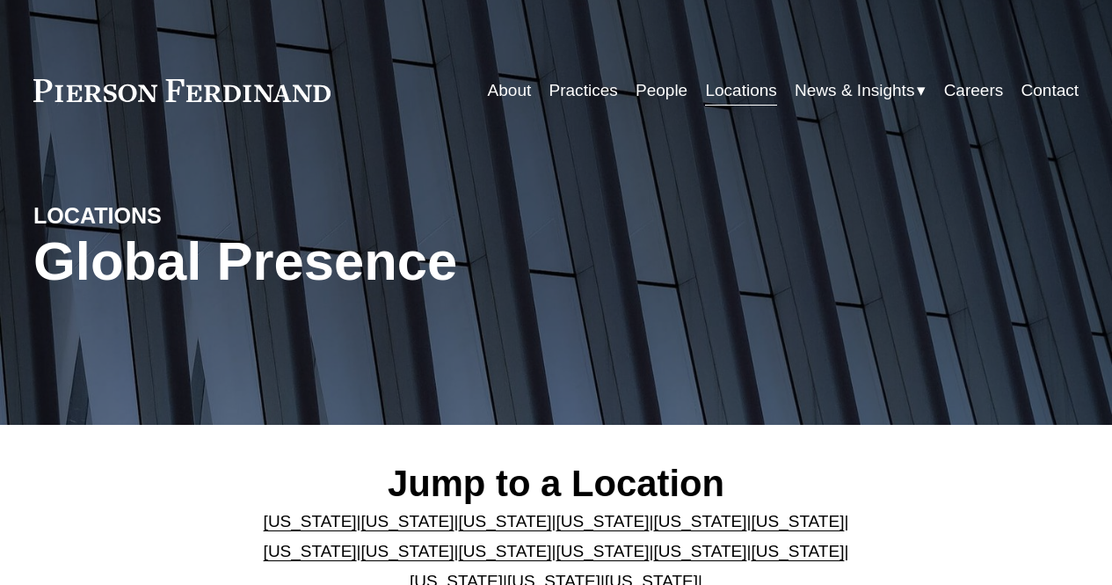  Describe the element at coordinates (510, 91) in the screenshot. I see `a: About` at that location.